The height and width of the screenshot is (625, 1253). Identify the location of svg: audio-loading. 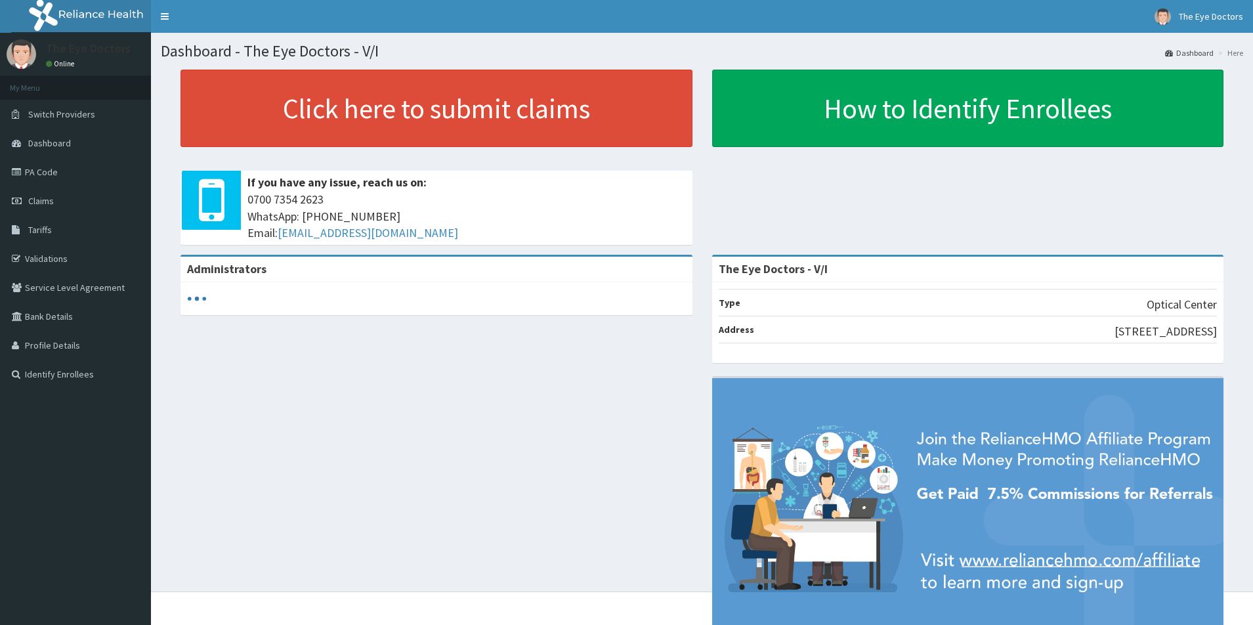
(197, 299).